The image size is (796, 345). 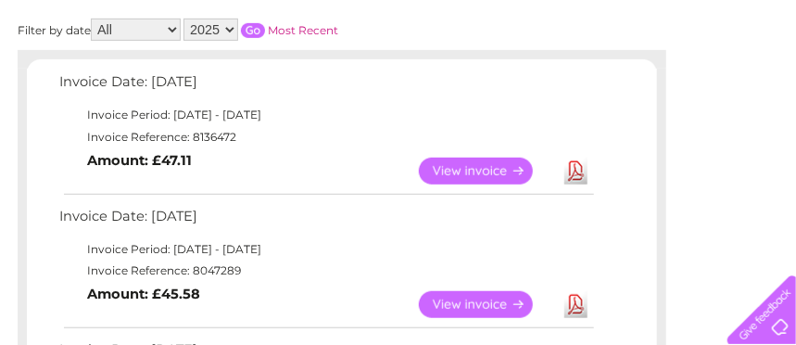 What do you see at coordinates (511, 20) in the screenshot?
I see `a: 0333 014 3131` at bounding box center [511, 20].